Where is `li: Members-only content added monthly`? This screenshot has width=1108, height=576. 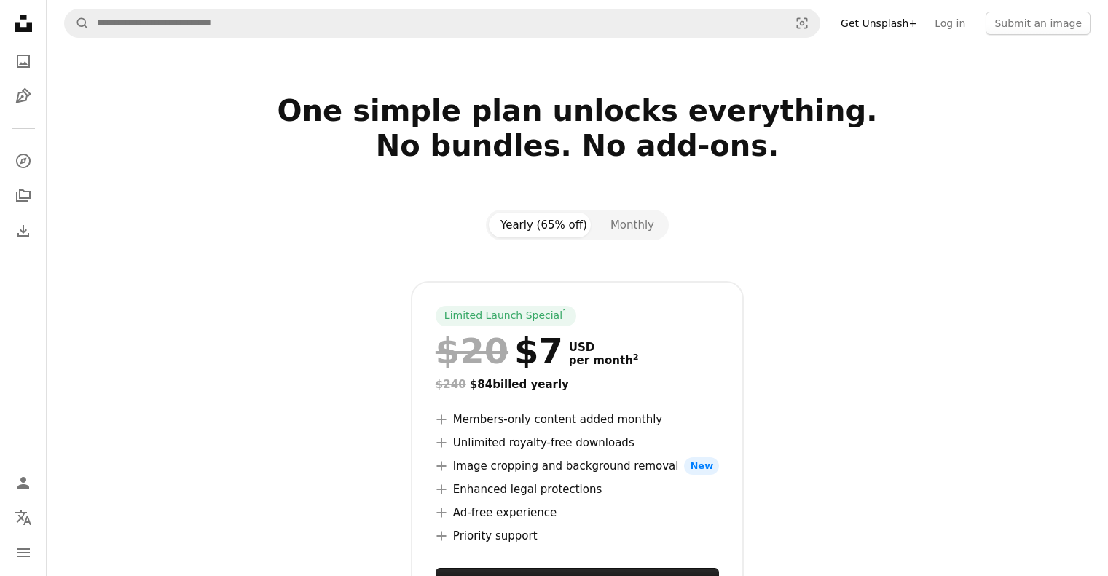
li: Members-only content added monthly is located at coordinates (577, 420).